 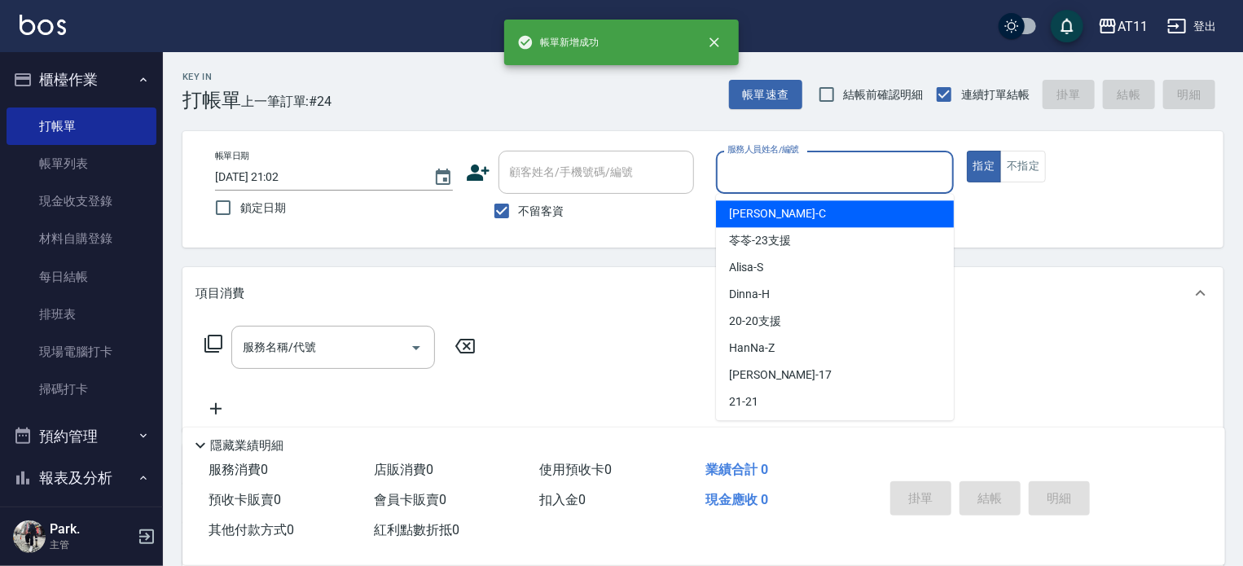 What do you see at coordinates (746, 267) in the screenshot?
I see `span: Alisa -S` at bounding box center [746, 267].